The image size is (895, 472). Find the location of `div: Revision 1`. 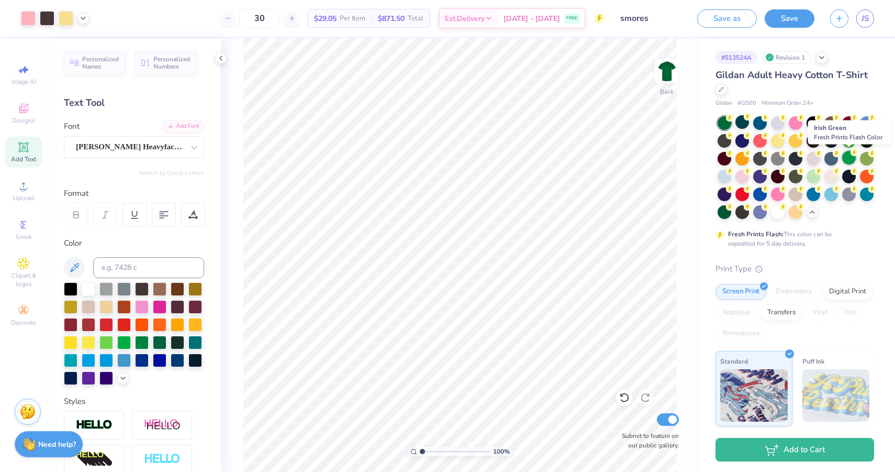

div: Revision 1 is located at coordinates (787, 57).